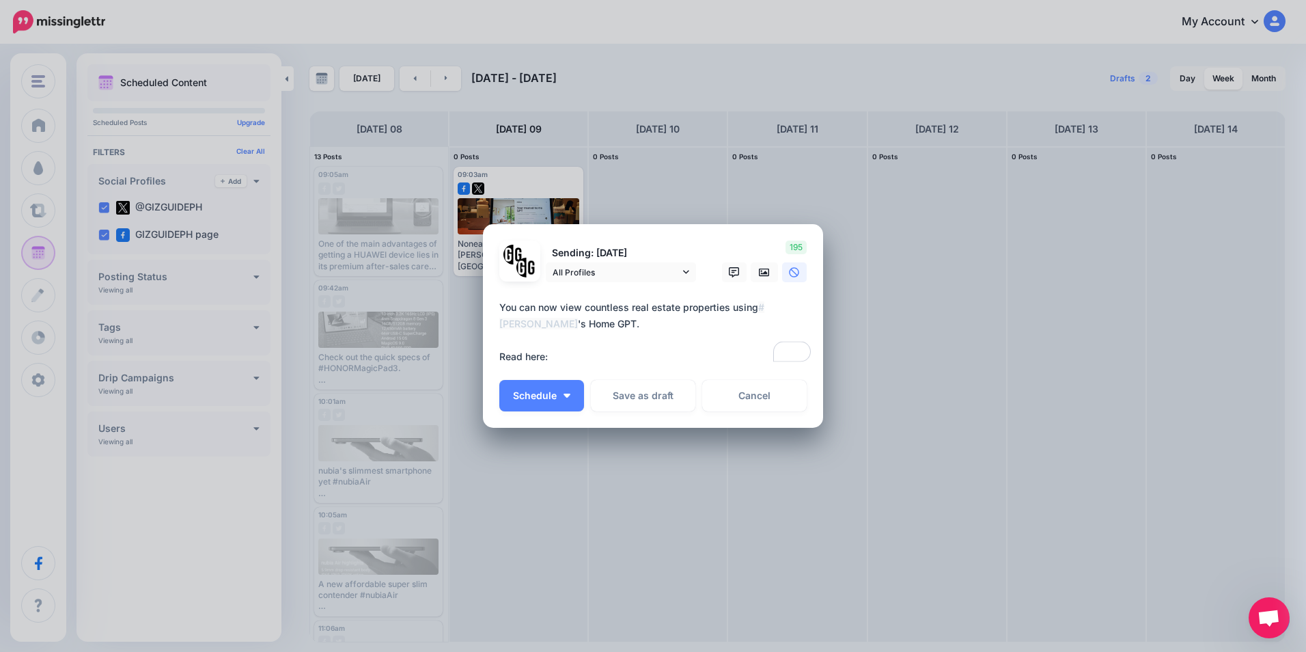  I want to click on span: Schedule, so click(535, 395).